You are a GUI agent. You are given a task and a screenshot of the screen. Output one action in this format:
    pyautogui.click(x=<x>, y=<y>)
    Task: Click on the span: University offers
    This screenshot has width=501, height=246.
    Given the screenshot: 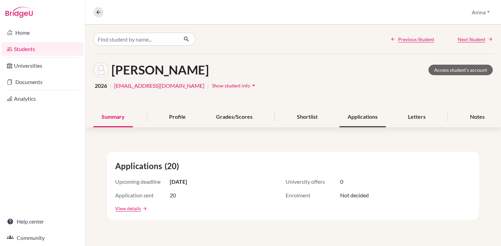 What is the action you would take?
    pyautogui.click(x=313, y=182)
    